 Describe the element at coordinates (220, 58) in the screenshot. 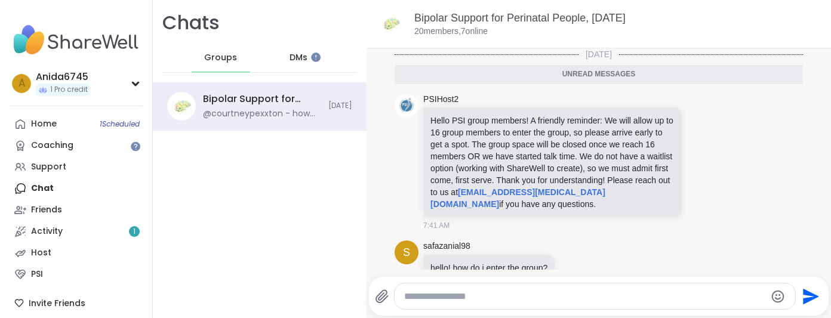

I see `span: Groups` at that location.